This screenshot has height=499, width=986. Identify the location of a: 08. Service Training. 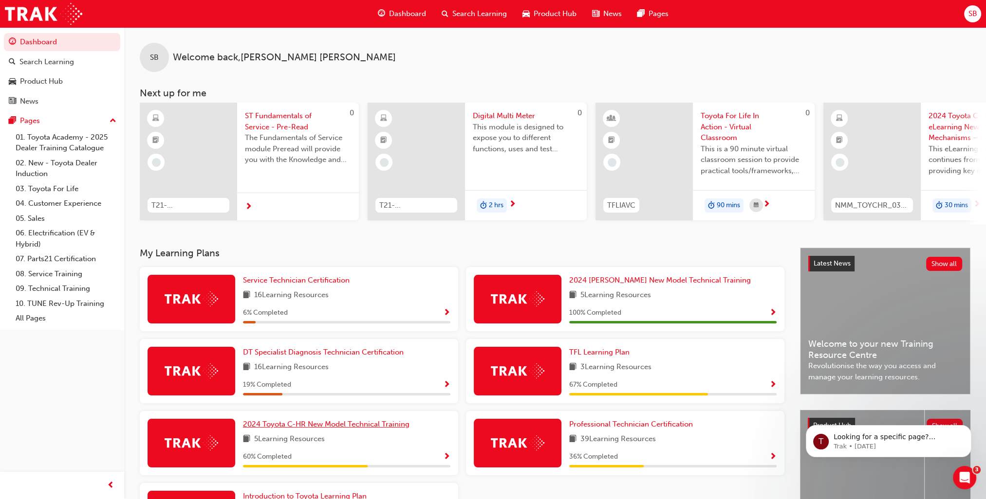
(66, 274).